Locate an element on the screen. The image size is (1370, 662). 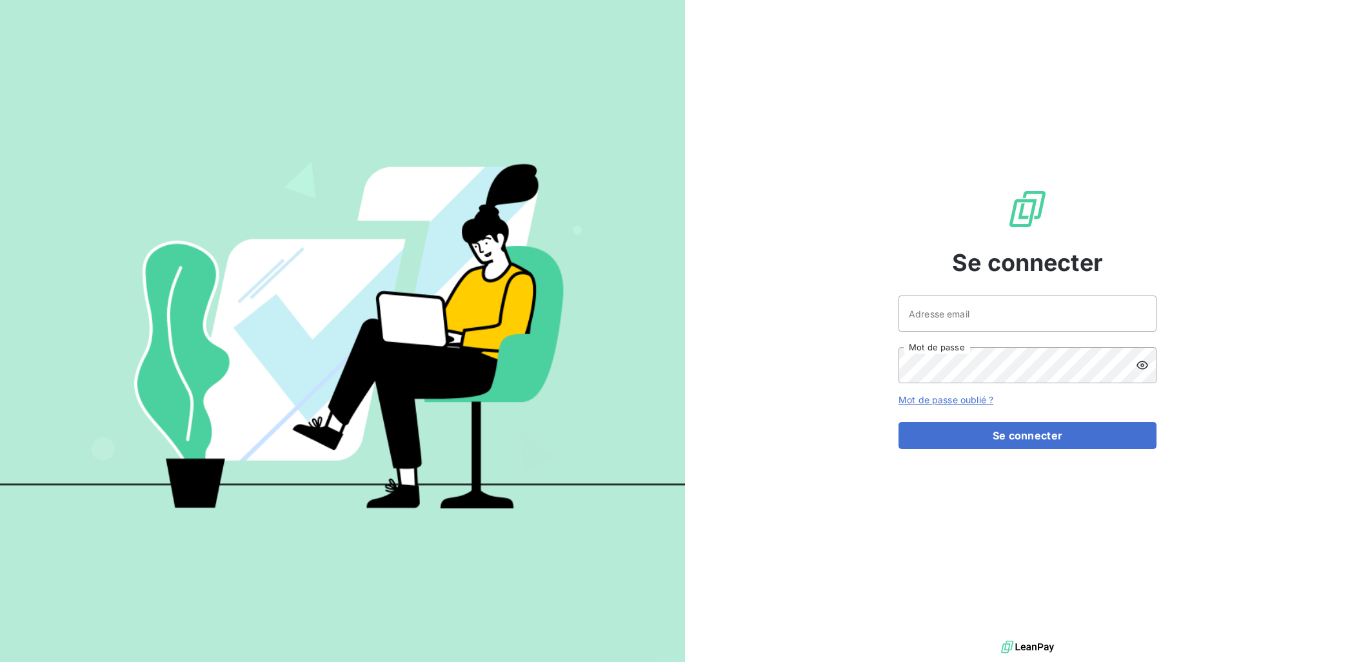
button: Se connecter is located at coordinates (1027, 435).